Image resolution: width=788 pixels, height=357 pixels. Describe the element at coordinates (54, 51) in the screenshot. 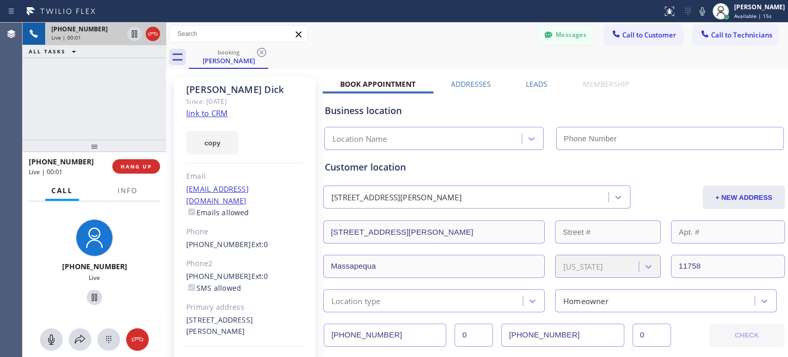

I see `button: ALL TASKS` at that location.